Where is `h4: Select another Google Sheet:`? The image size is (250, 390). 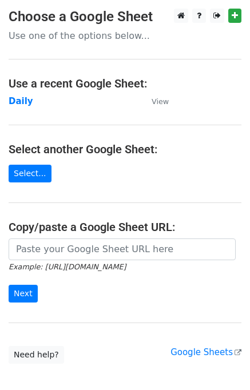
h4: Select another Google Sheet: is located at coordinates (125, 149).